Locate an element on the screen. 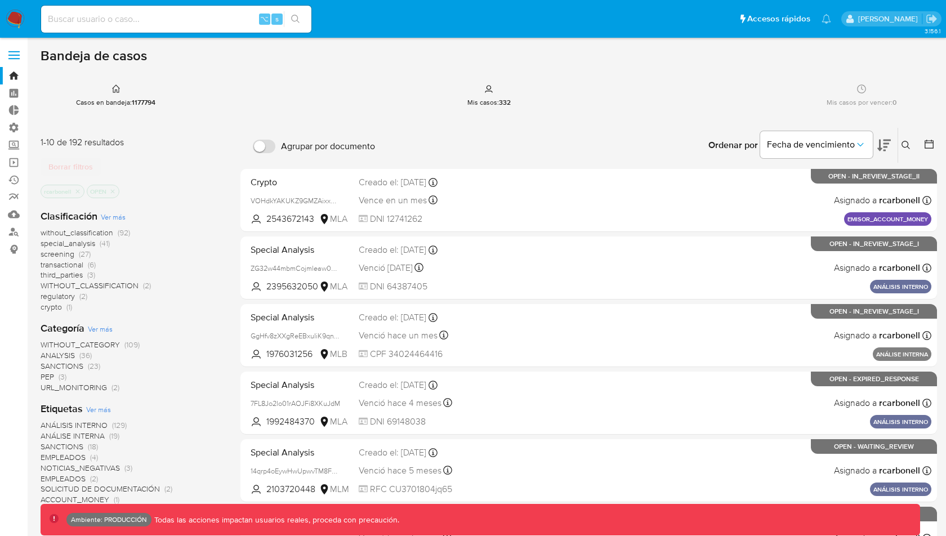  span: s is located at coordinates (277, 19).